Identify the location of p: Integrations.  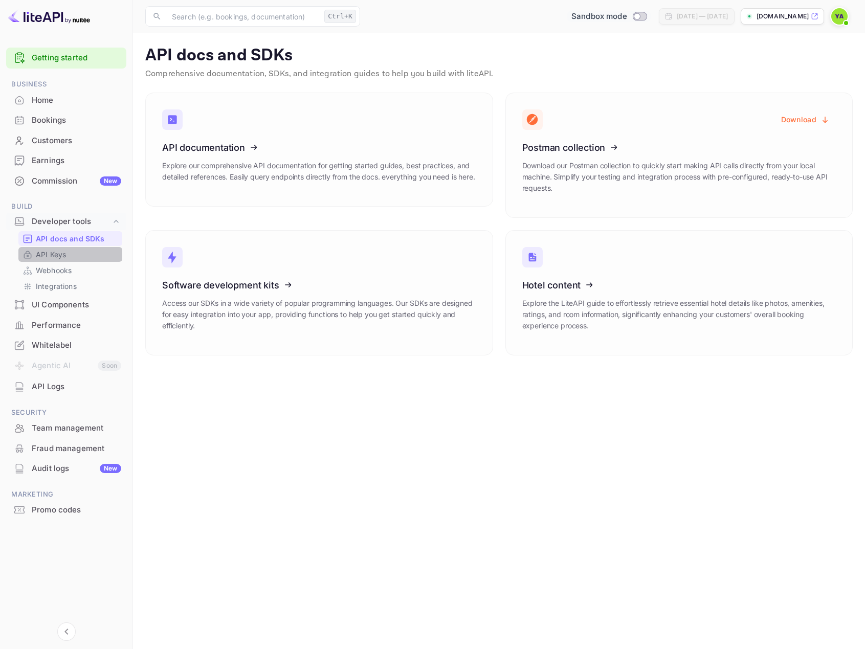
(56, 286).